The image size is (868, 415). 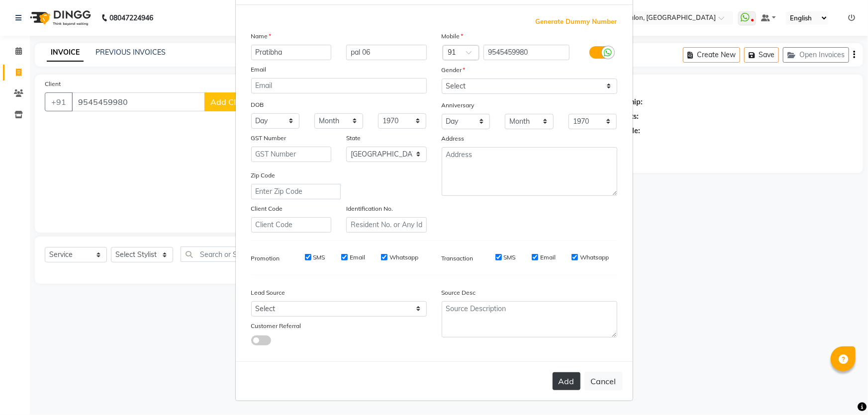 I want to click on label: Gender, so click(x=454, y=70).